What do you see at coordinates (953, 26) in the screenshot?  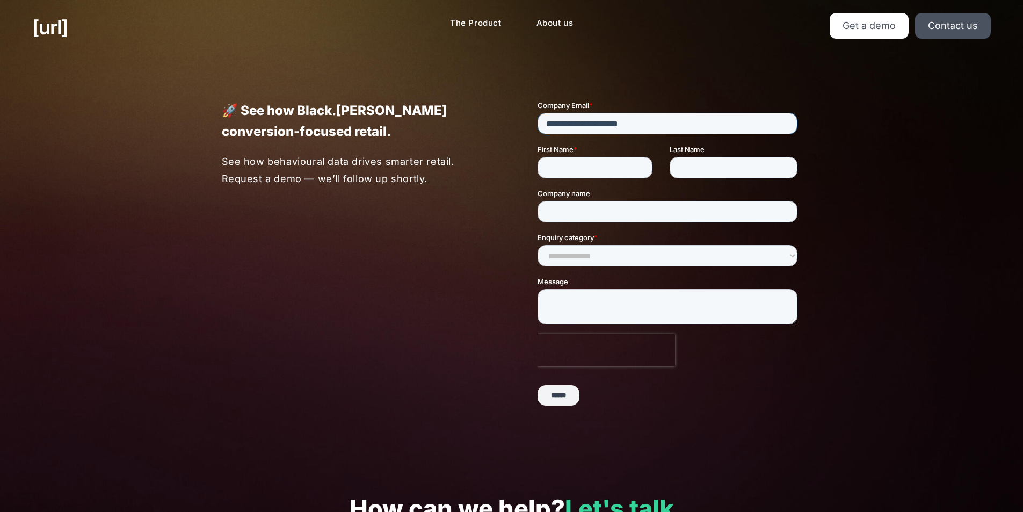 I see `a: Contact us` at bounding box center [953, 26].